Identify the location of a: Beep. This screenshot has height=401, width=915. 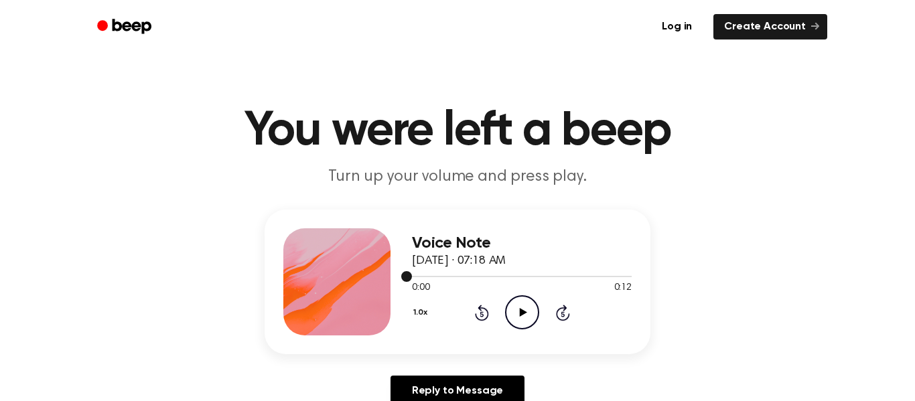
(125, 27).